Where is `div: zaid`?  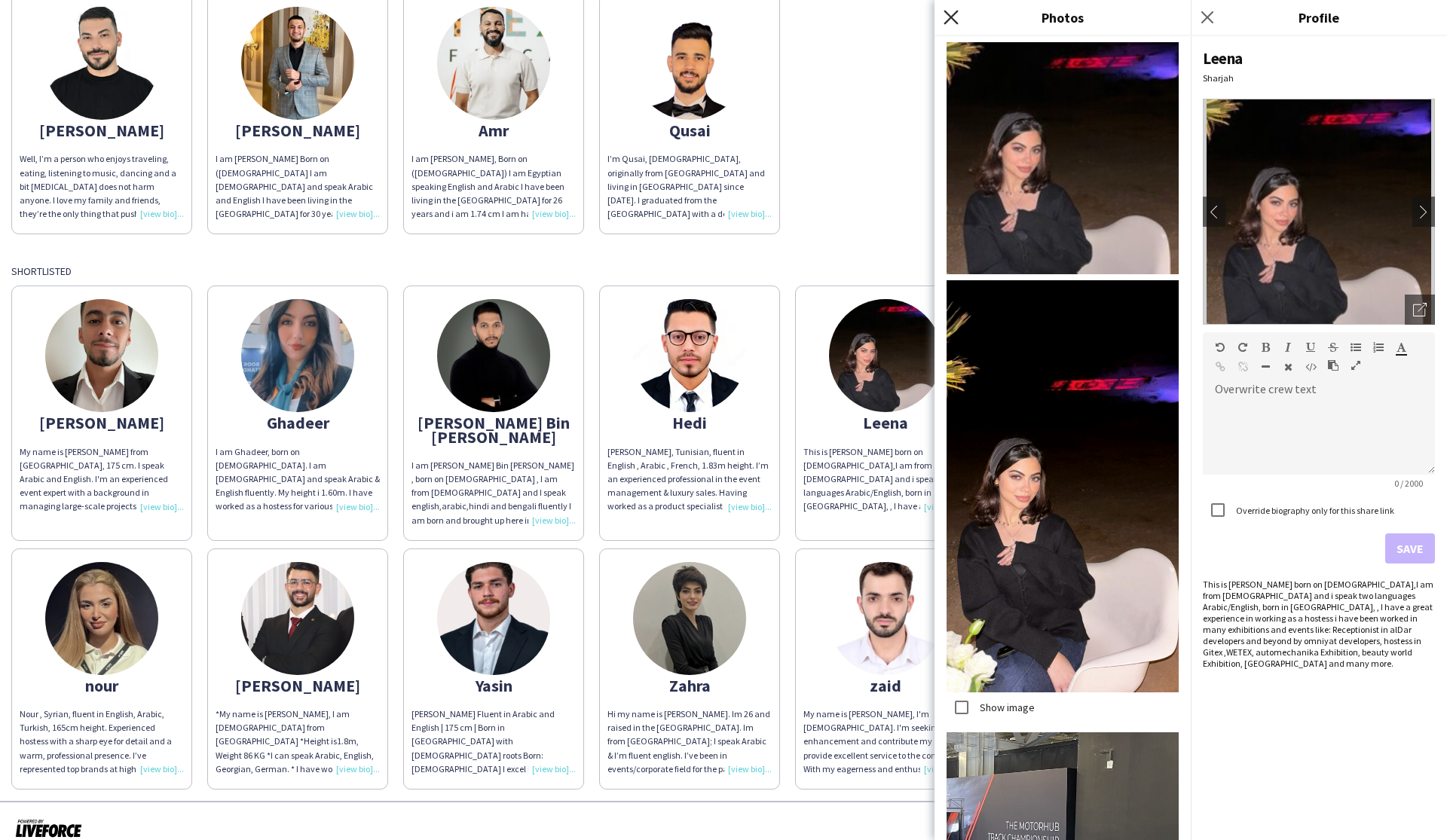
div: zaid is located at coordinates (885, 686).